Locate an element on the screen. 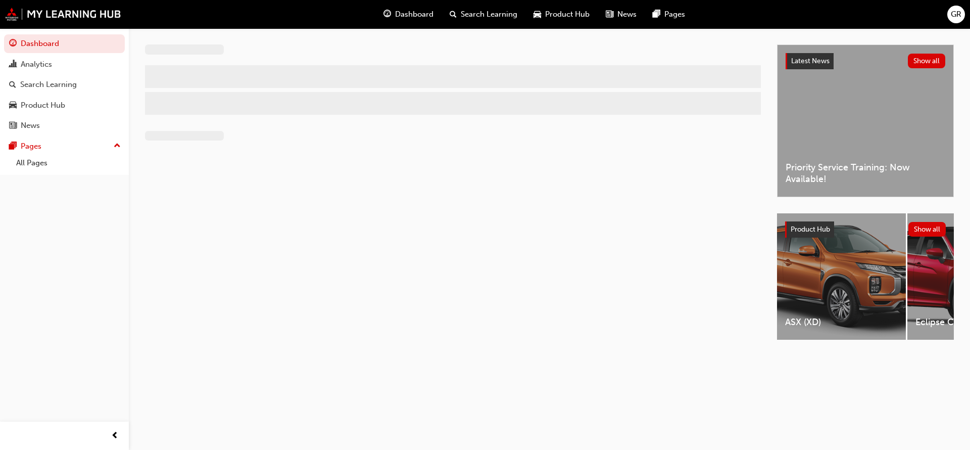 This screenshot has width=970, height=450. a: Product HubShow all is located at coordinates (866, 229).